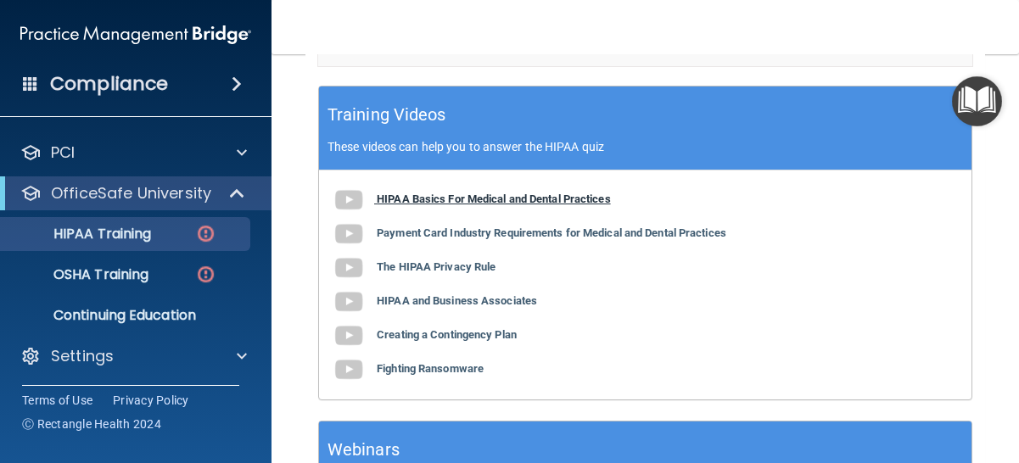  I want to click on p: Continuing Education, so click(126, 316).